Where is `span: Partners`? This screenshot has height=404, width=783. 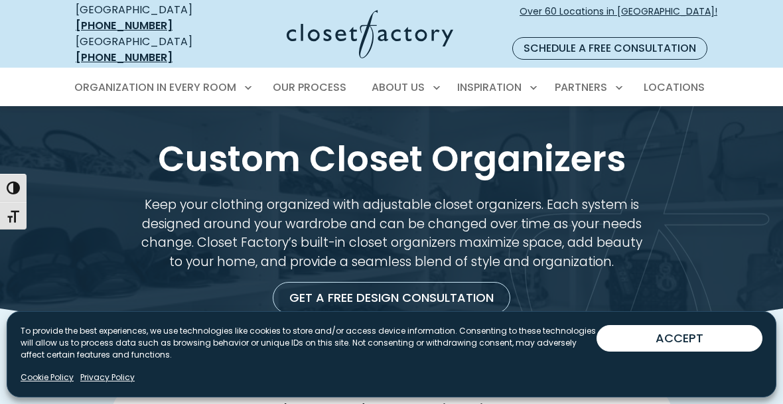 span: Partners is located at coordinates (580, 87).